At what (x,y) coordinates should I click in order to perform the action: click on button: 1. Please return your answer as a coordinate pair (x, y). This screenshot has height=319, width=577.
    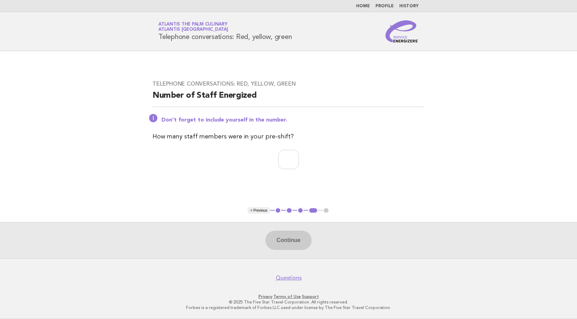
    Looking at the image, I should click on (278, 211).